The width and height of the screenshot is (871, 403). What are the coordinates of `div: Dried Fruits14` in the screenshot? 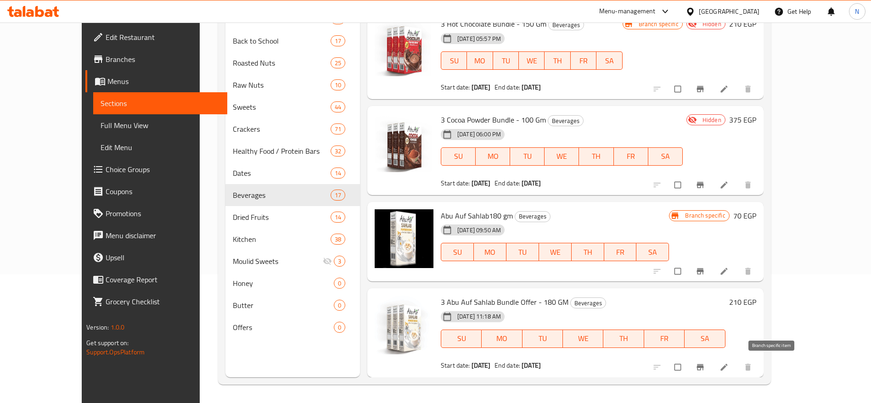 It's located at (293, 217).